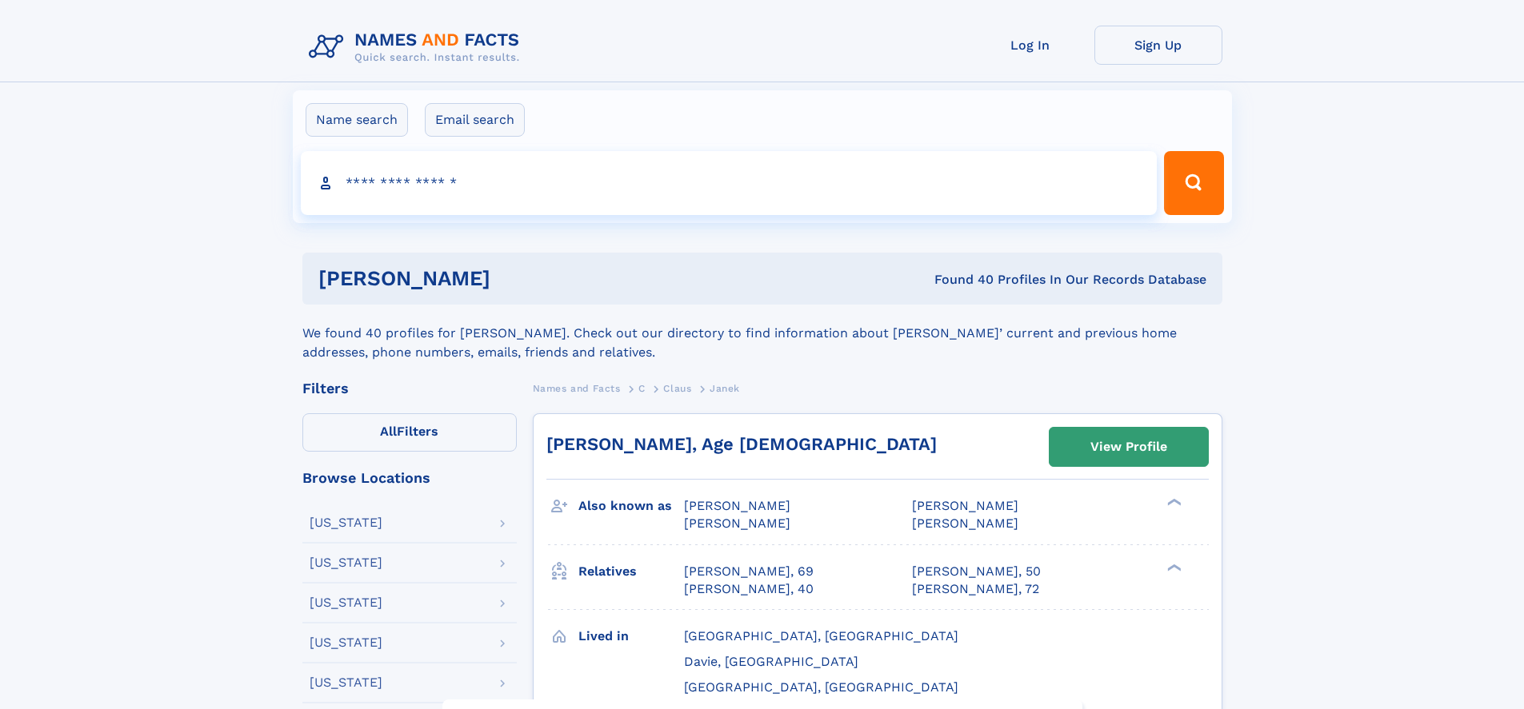 The width and height of the screenshot is (1524, 709). What do you see at coordinates (357, 120) in the screenshot?
I see `label: Name search` at bounding box center [357, 120].